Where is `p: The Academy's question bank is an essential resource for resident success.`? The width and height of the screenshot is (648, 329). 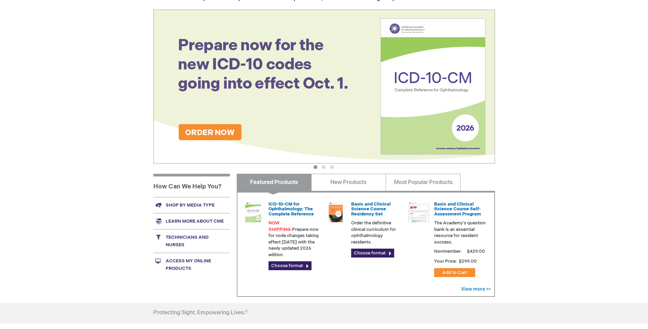
p: The Academy's question bank is an essential resource for resident success. is located at coordinates (460, 232).